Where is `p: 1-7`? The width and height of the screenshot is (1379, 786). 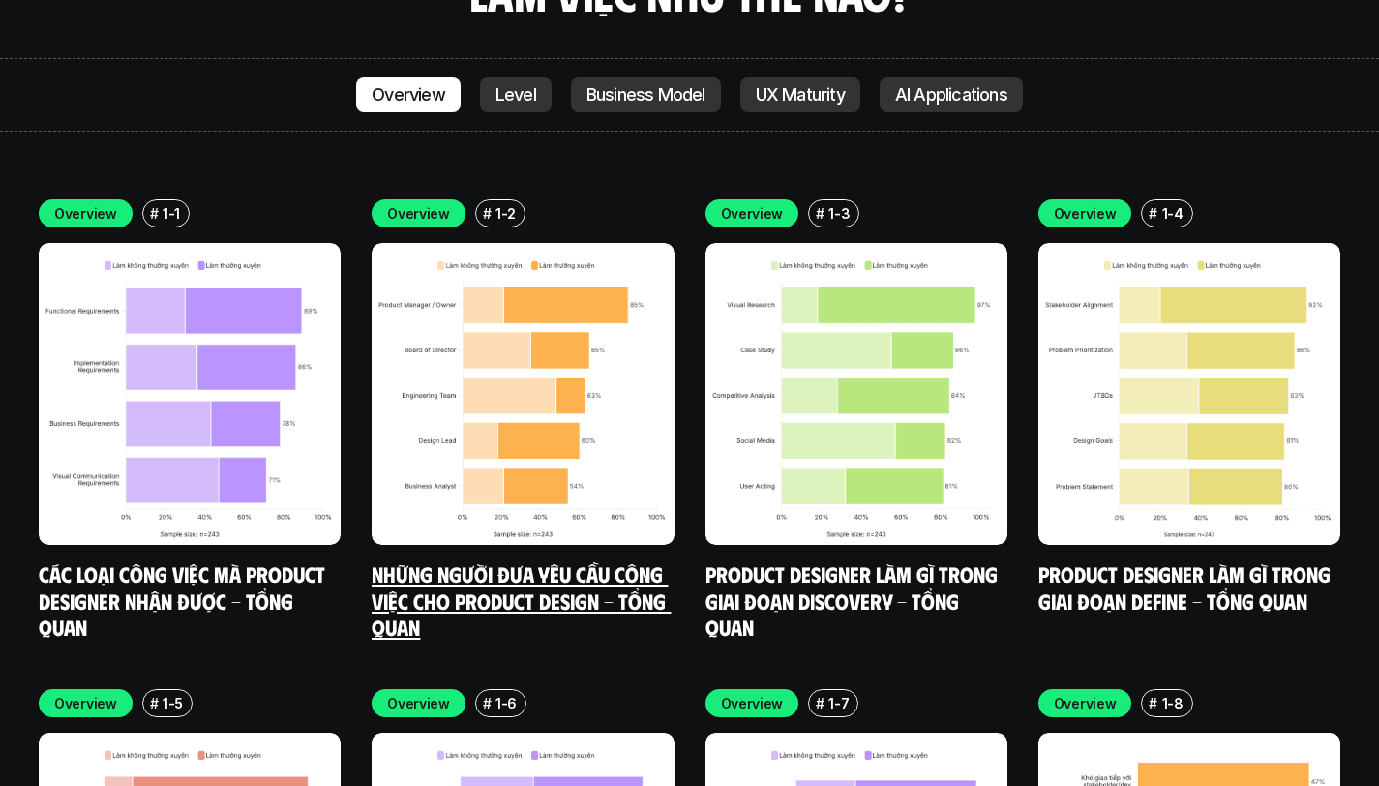
p: 1-7 is located at coordinates (838, 703).